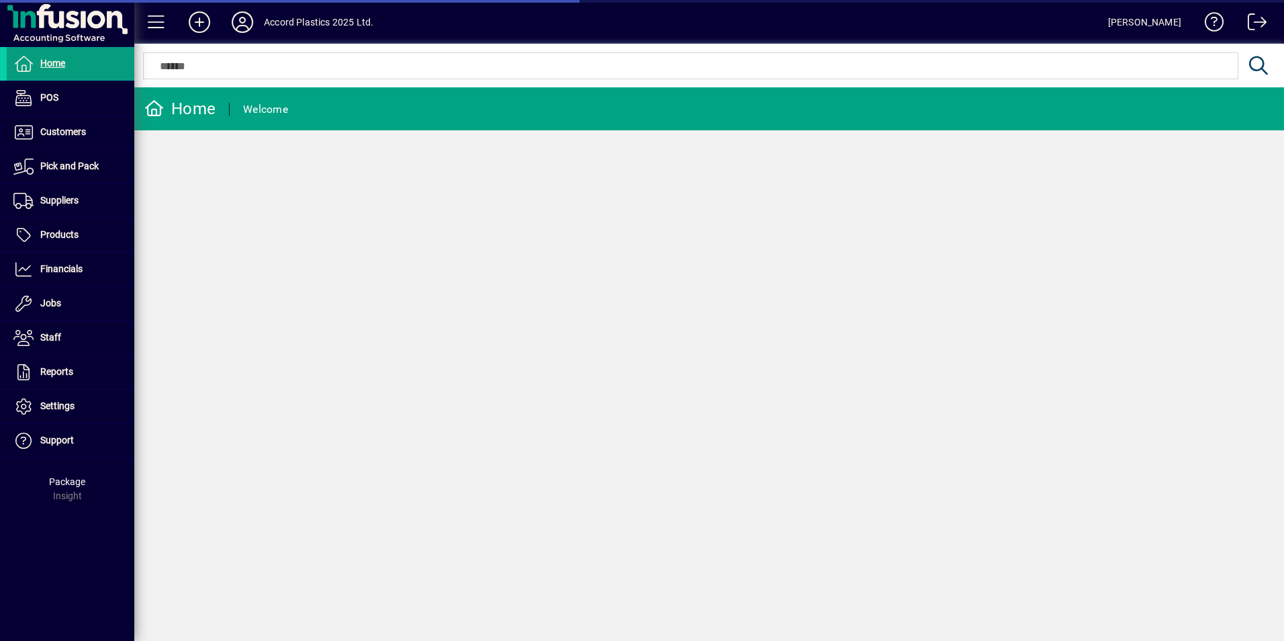 The height and width of the screenshot is (641, 1284). Describe the element at coordinates (200, 22) in the screenshot. I see `button: Add` at that location.